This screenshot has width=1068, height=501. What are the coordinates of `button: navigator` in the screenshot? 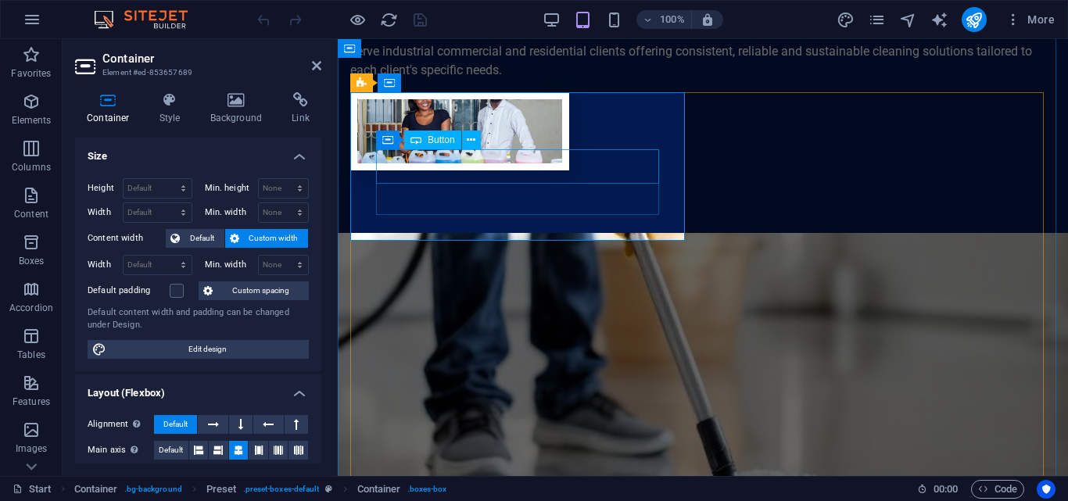 It's located at (909, 20).